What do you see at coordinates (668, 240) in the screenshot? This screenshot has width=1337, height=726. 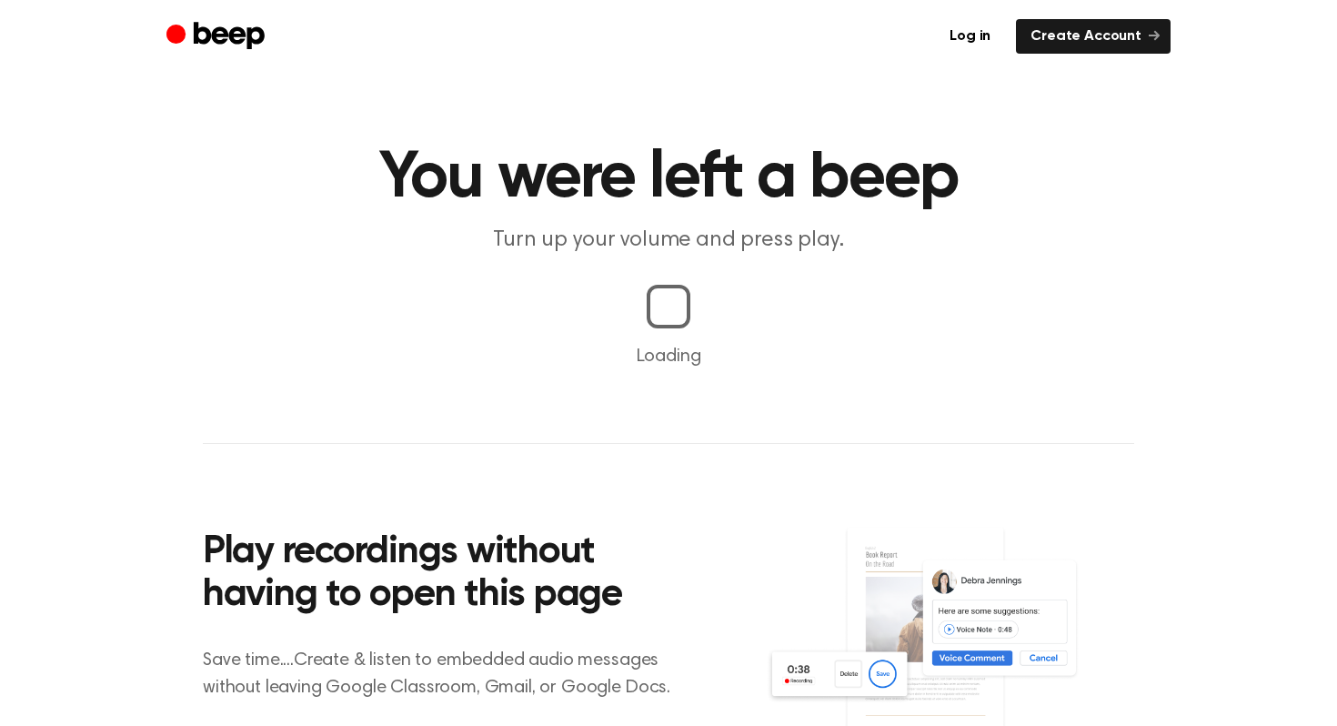 I see `p: Turn up your volume and press play.` at bounding box center [668, 240].